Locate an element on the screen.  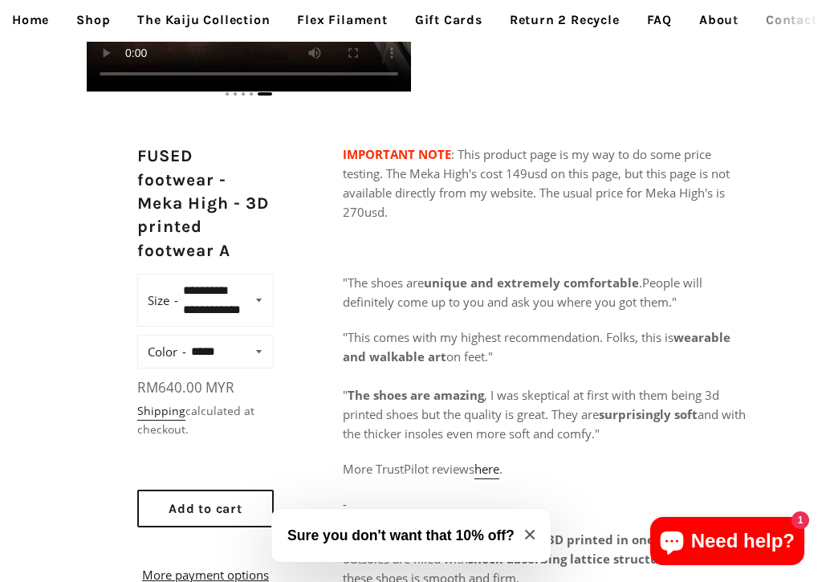
span: More TrustPilot reviews is located at coordinates (409, 469).